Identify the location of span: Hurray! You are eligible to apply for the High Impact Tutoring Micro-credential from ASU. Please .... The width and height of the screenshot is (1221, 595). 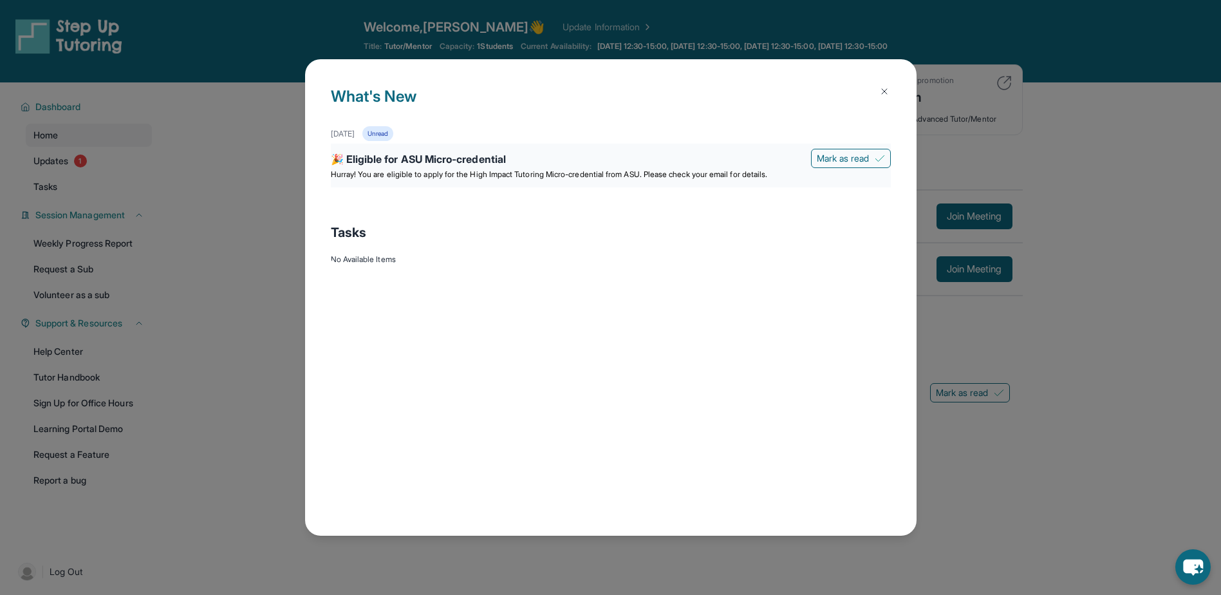
(549, 174).